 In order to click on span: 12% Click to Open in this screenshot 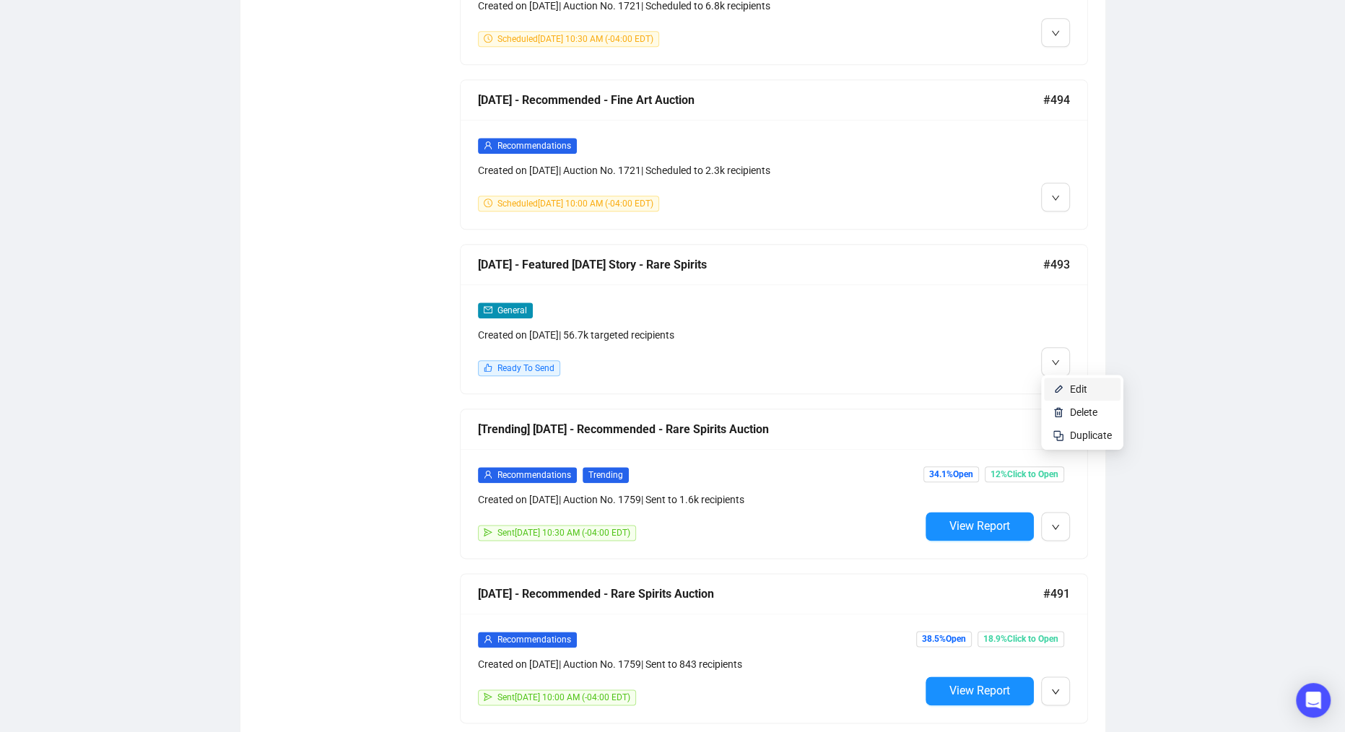, I will do `click(1024, 474)`.